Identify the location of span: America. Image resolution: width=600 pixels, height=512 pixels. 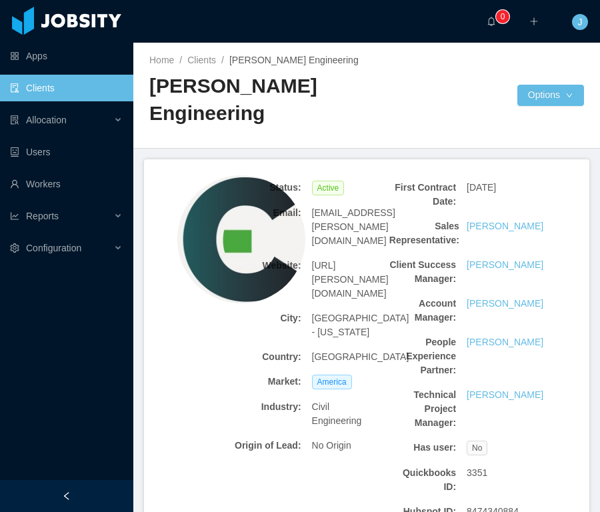
(332, 382).